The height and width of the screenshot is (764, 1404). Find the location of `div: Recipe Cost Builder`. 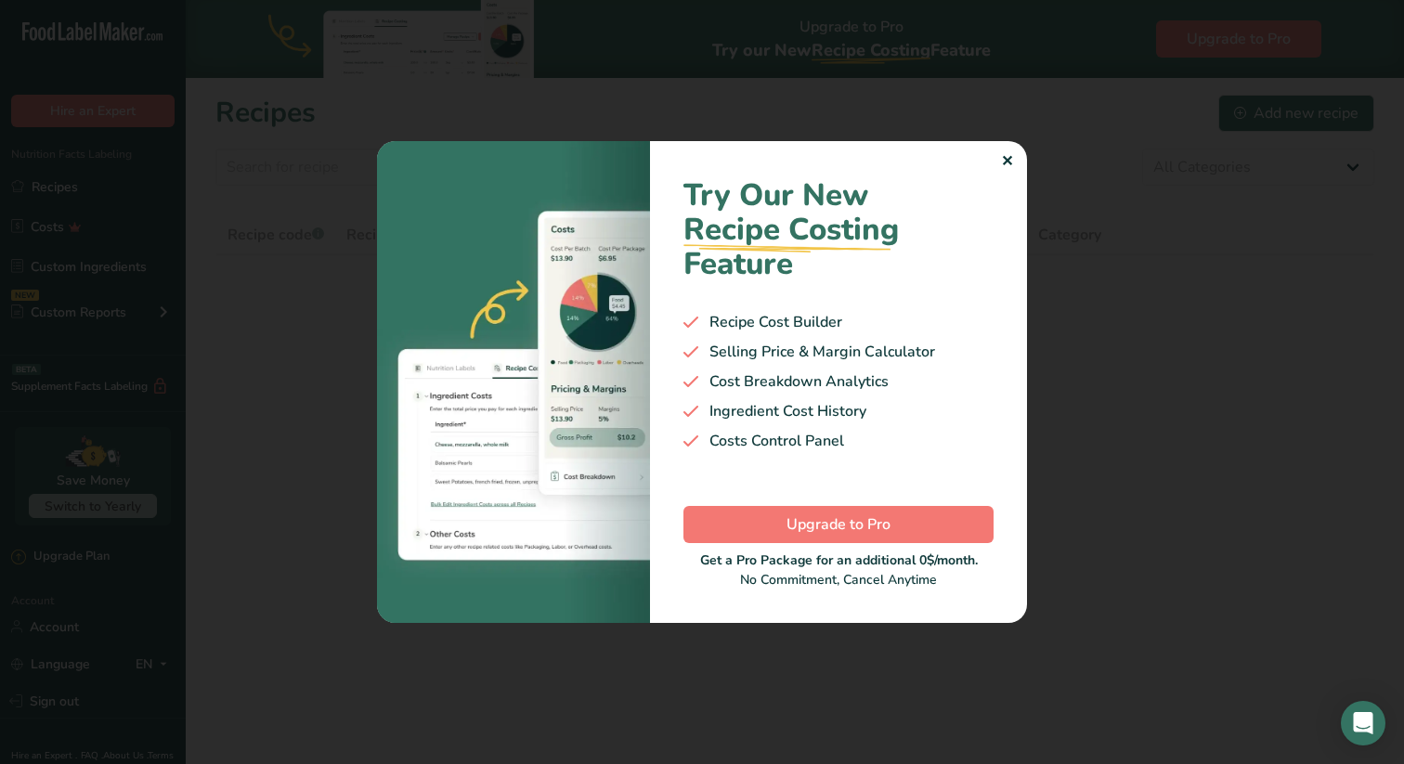

div: Recipe Cost Builder is located at coordinates (838, 322).